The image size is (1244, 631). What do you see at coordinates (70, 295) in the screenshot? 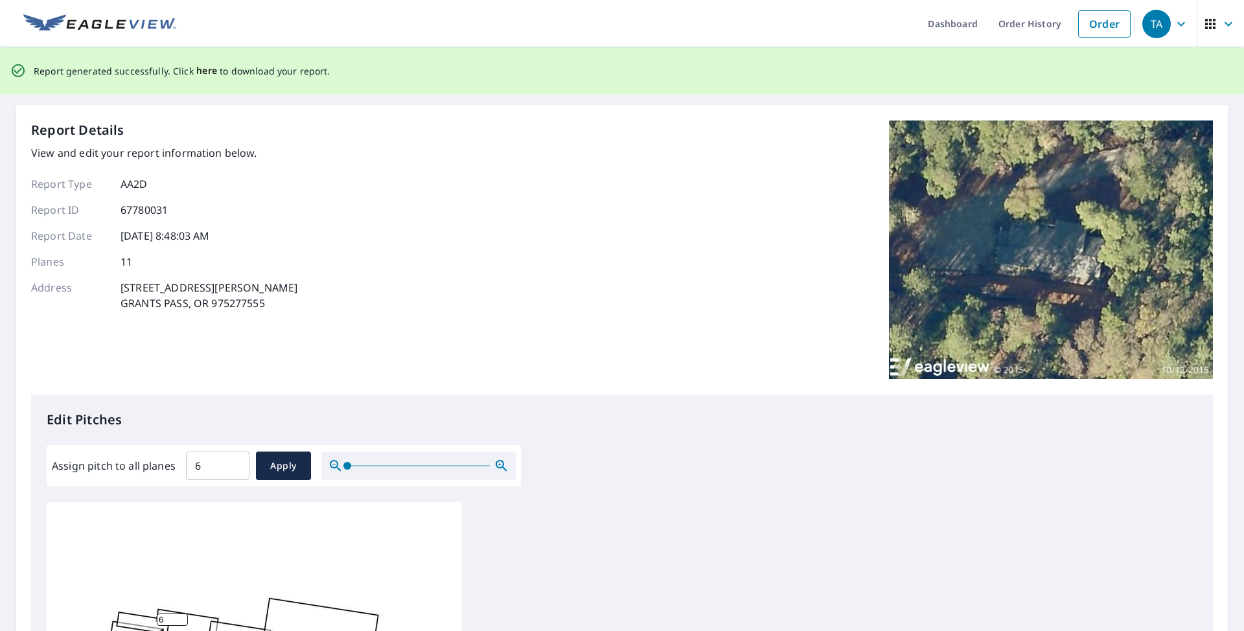
I see `p: Address` at bounding box center [70, 295].